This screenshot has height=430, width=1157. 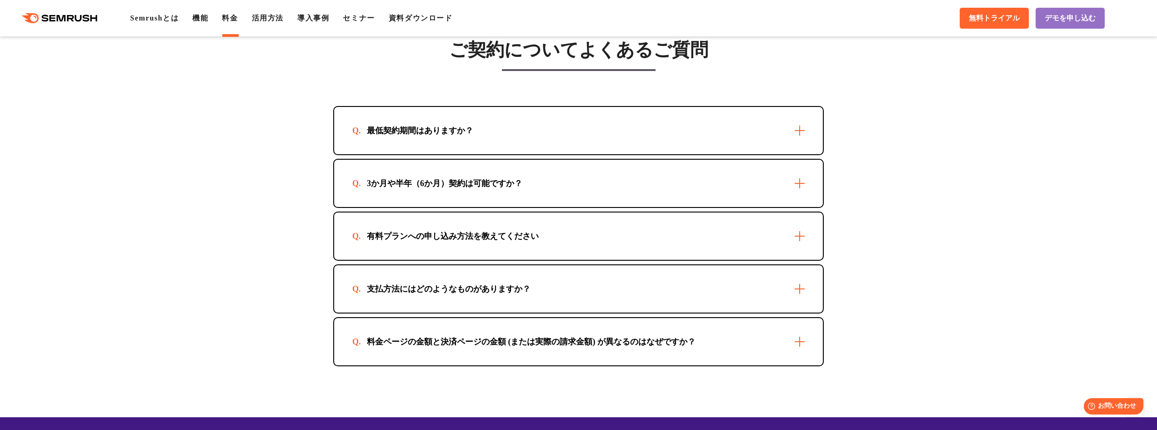 What do you see at coordinates (359, 18) in the screenshot?
I see `a: セミナー` at bounding box center [359, 18].